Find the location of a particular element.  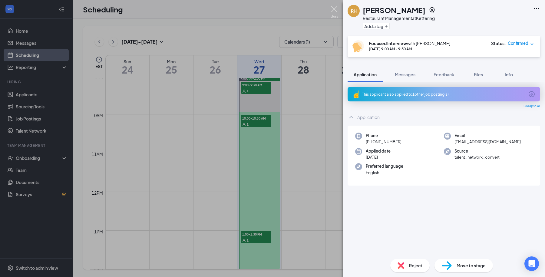

b: Focused Interview is located at coordinates (388, 43).